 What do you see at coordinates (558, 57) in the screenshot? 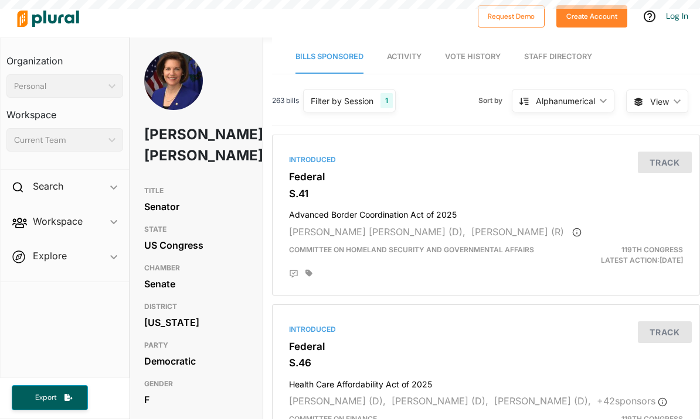
I see `a: Staff Directory` at bounding box center [558, 57].